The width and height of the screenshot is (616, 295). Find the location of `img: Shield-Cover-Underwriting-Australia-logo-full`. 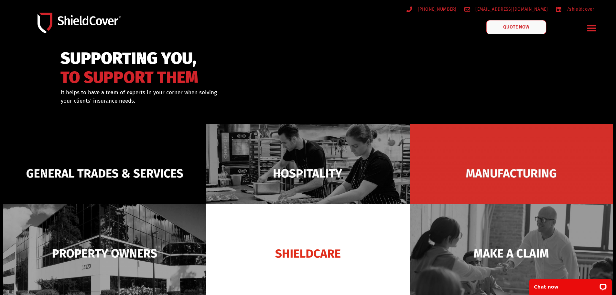

img: Shield-Cover-Underwriting-Australia-logo-full is located at coordinates (79, 23).